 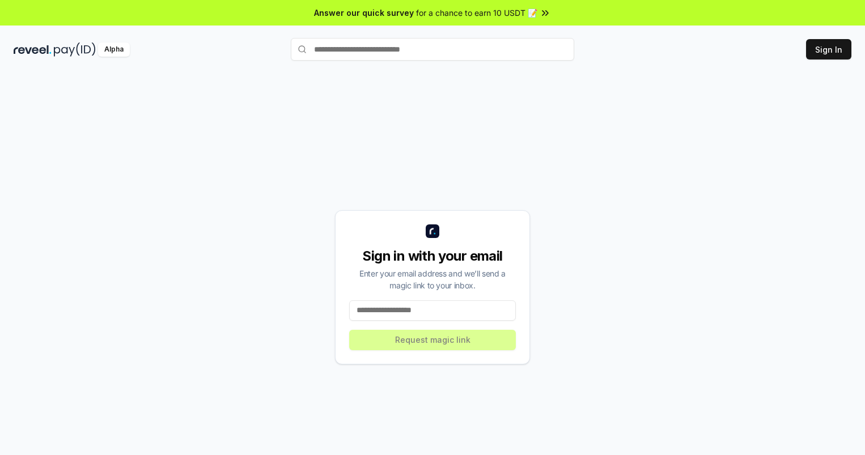 What do you see at coordinates (114, 49) in the screenshot?
I see `div: Alpha` at bounding box center [114, 49].